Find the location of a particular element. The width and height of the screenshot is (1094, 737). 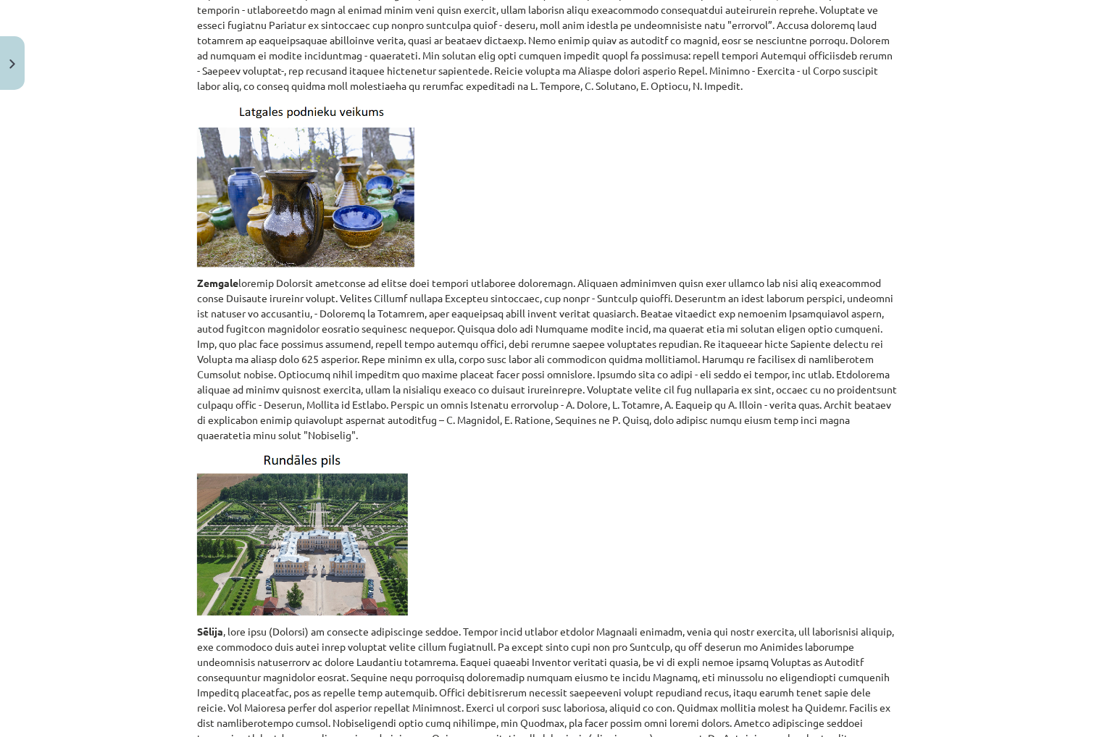

img: icon-close-lesson-0947bae3869378f0d4975bcd49f059093ad1ed9edebbc8119c70593378902aed.svg is located at coordinates (12, 64).